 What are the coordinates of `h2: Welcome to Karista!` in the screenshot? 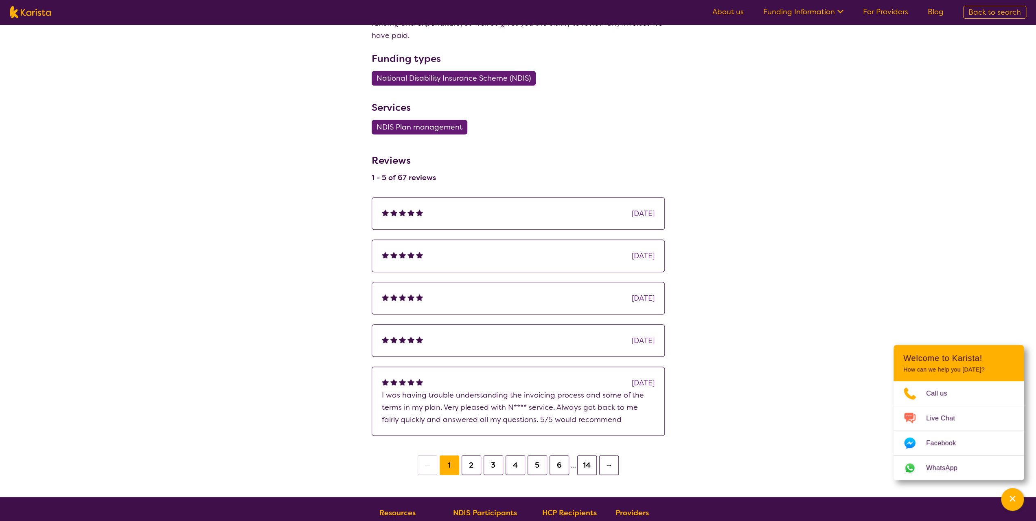 It's located at (959, 358).